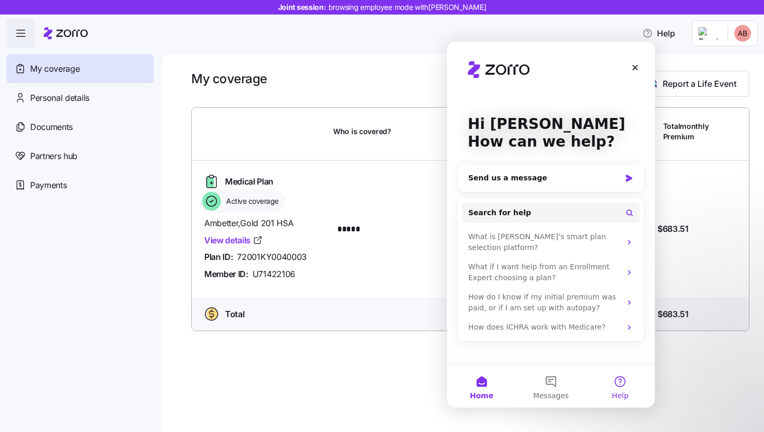 The width and height of the screenshot is (764, 432). What do you see at coordinates (54, 156) in the screenshot?
I see `span: Partners hub` at bounding box center [54, 156].